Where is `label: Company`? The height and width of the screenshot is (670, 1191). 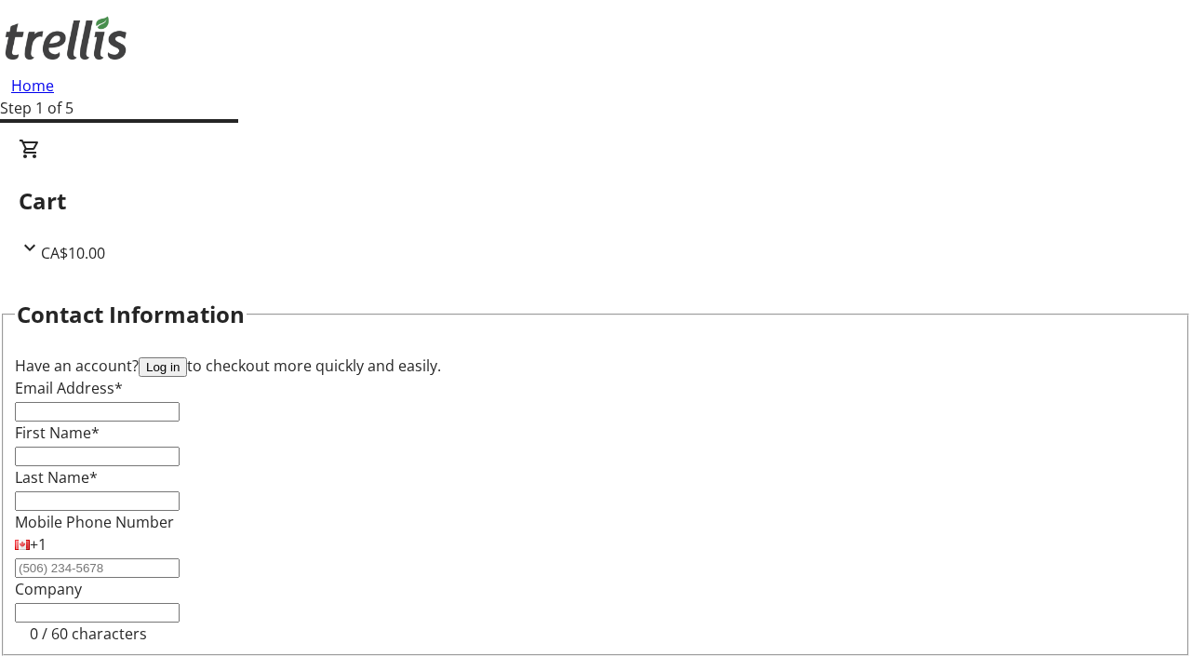
label: Company is located at coordinates (48, 589).